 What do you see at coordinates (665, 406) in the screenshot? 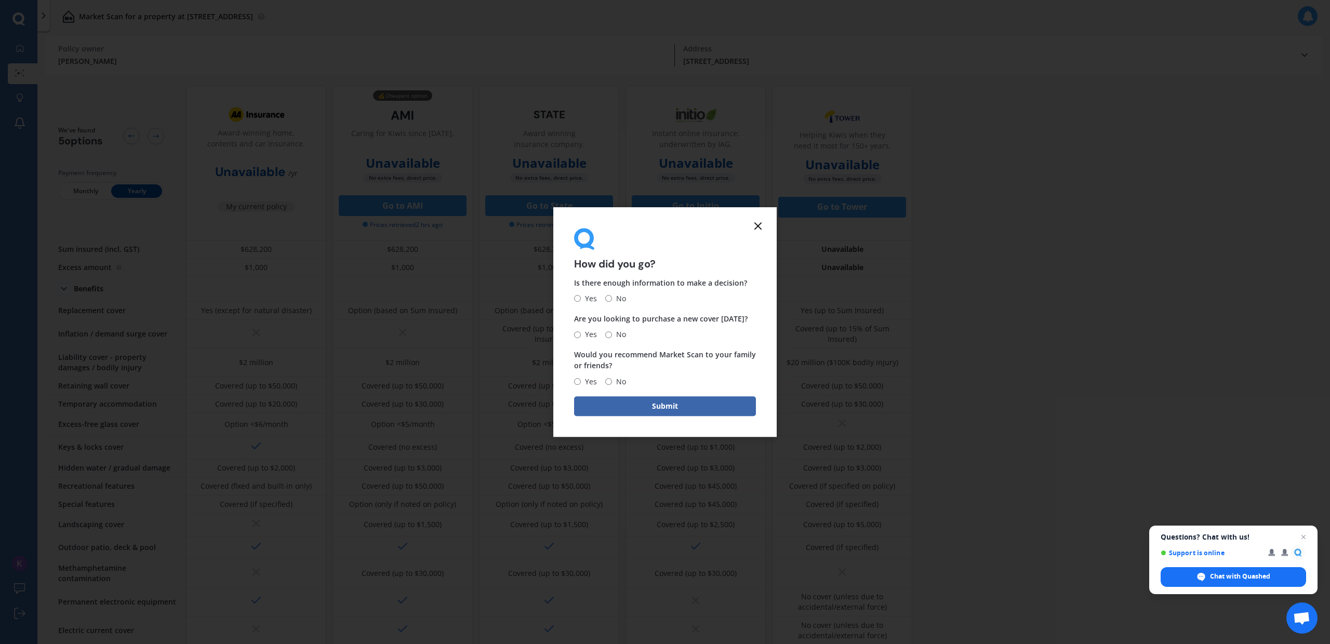
I see `button: Submit` at bounding box center [665, 406].